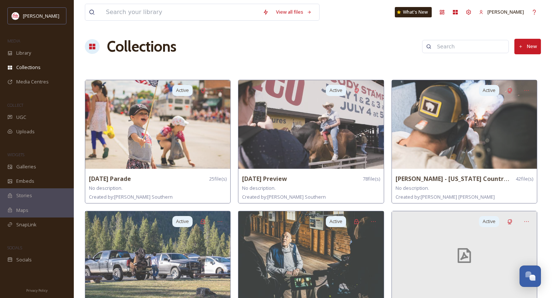  I want to click on span: Collections, so click(28, 67).